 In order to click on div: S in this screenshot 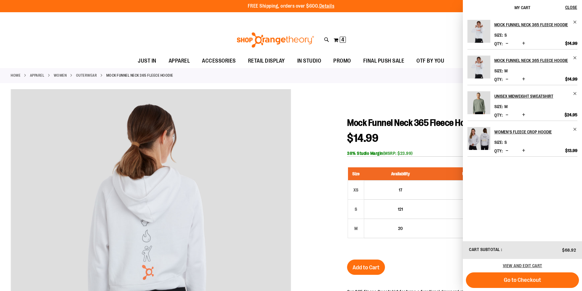, I will do `click(356, 209)`.